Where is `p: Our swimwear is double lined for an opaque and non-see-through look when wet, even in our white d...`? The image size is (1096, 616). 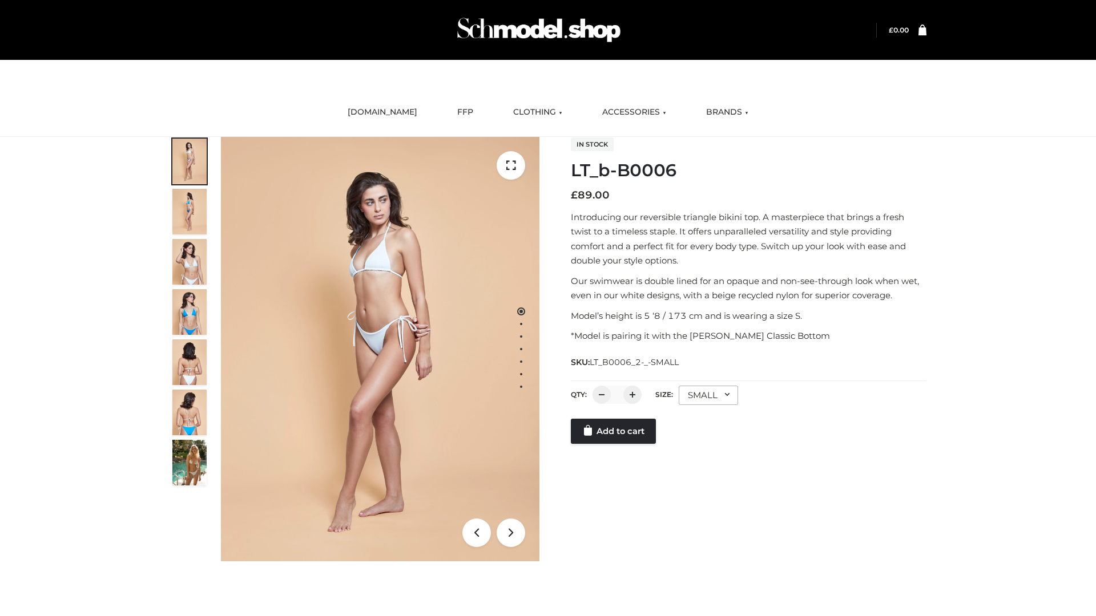
p: Our swimwear is double lined for an opaque and non-see-through look when wet, even in our white d... is located at coordinates (748, 288).